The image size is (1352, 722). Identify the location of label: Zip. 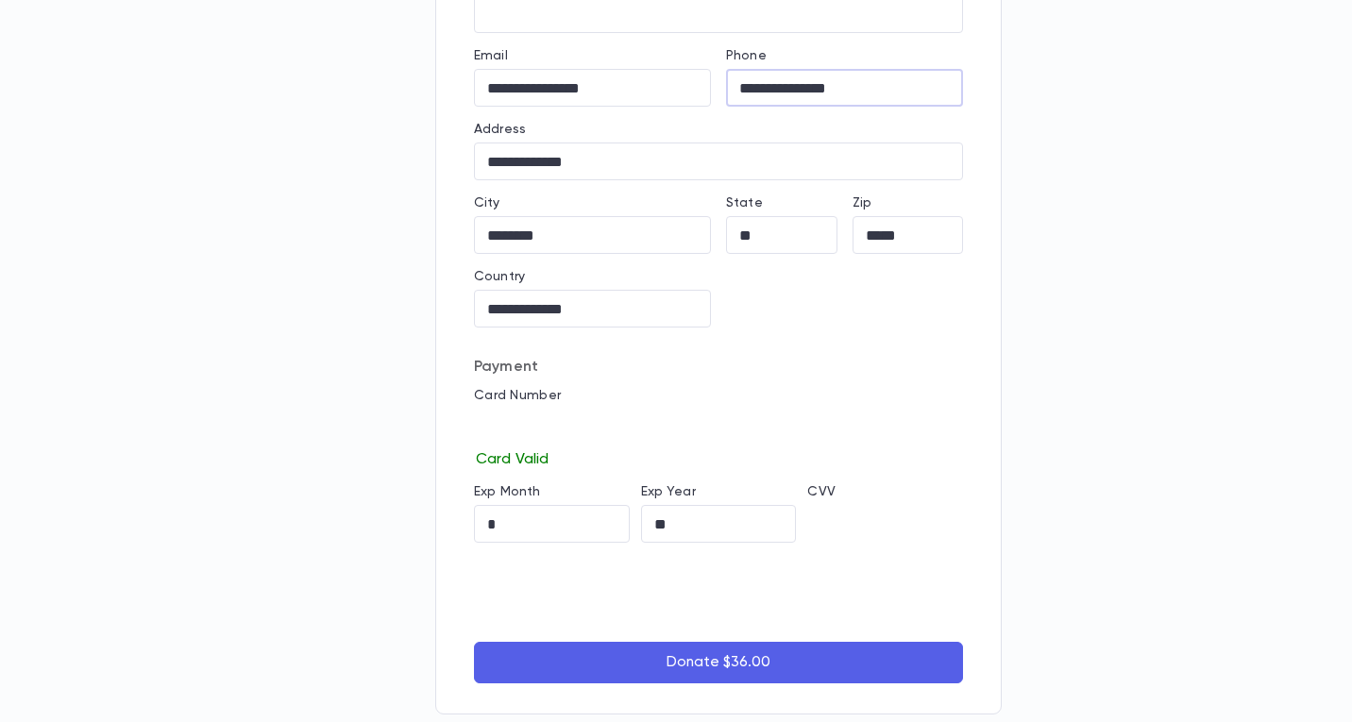
(862, 203).